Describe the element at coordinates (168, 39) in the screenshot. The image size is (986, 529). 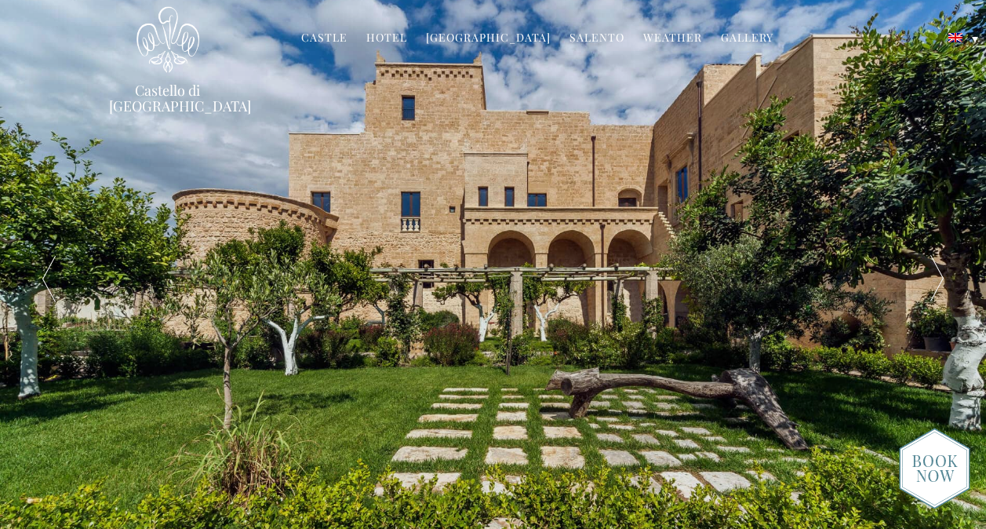
I see `img: Castello di Ugento` at that location.